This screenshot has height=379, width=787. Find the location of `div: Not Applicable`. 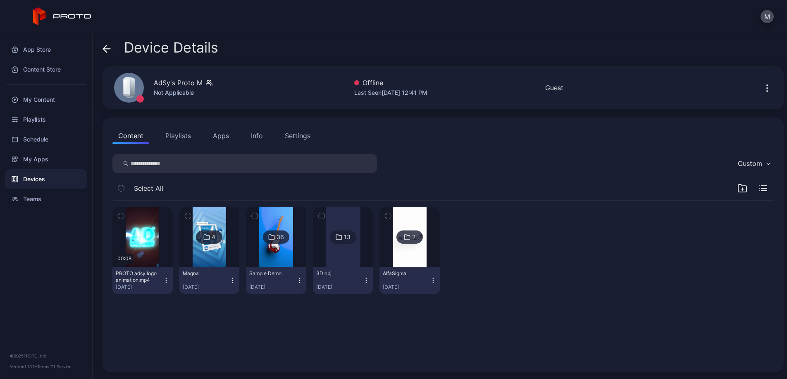

div: Not Applicable is located at coordinates (183, 93).